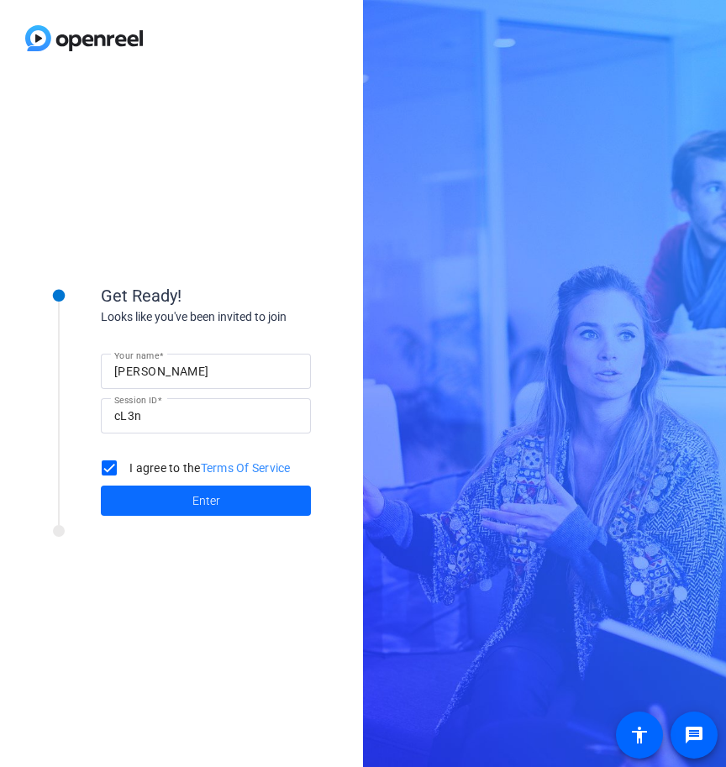 This screenshot has height=767, width=726. I want to click on mat-icon: accessibility, so click(639, 735).